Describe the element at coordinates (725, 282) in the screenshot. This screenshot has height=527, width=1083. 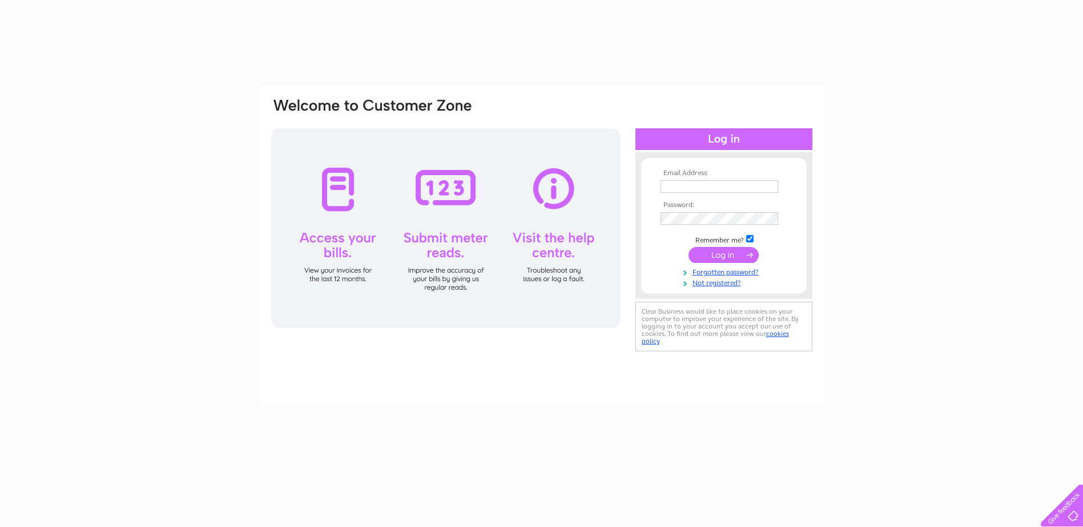
I see `a: Not registered?` at that location.